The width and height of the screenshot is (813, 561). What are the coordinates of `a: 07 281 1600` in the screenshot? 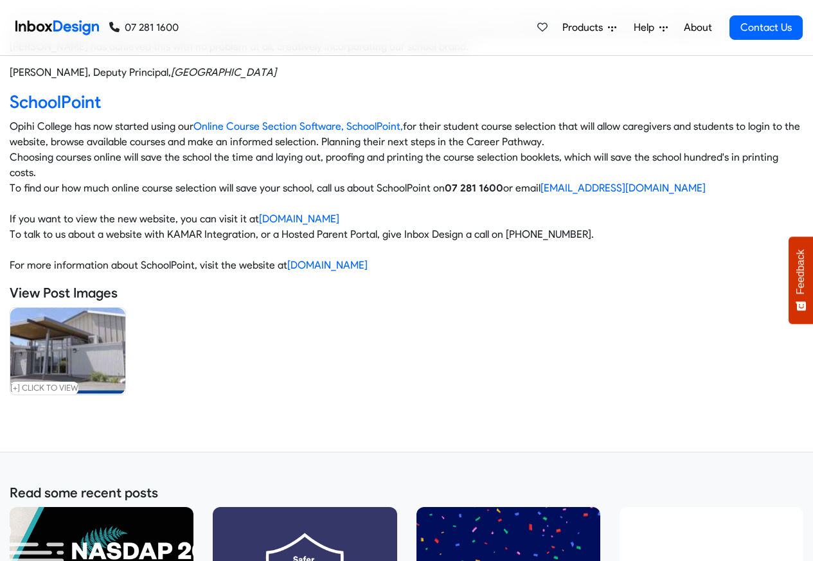 It's located at (144, 28).